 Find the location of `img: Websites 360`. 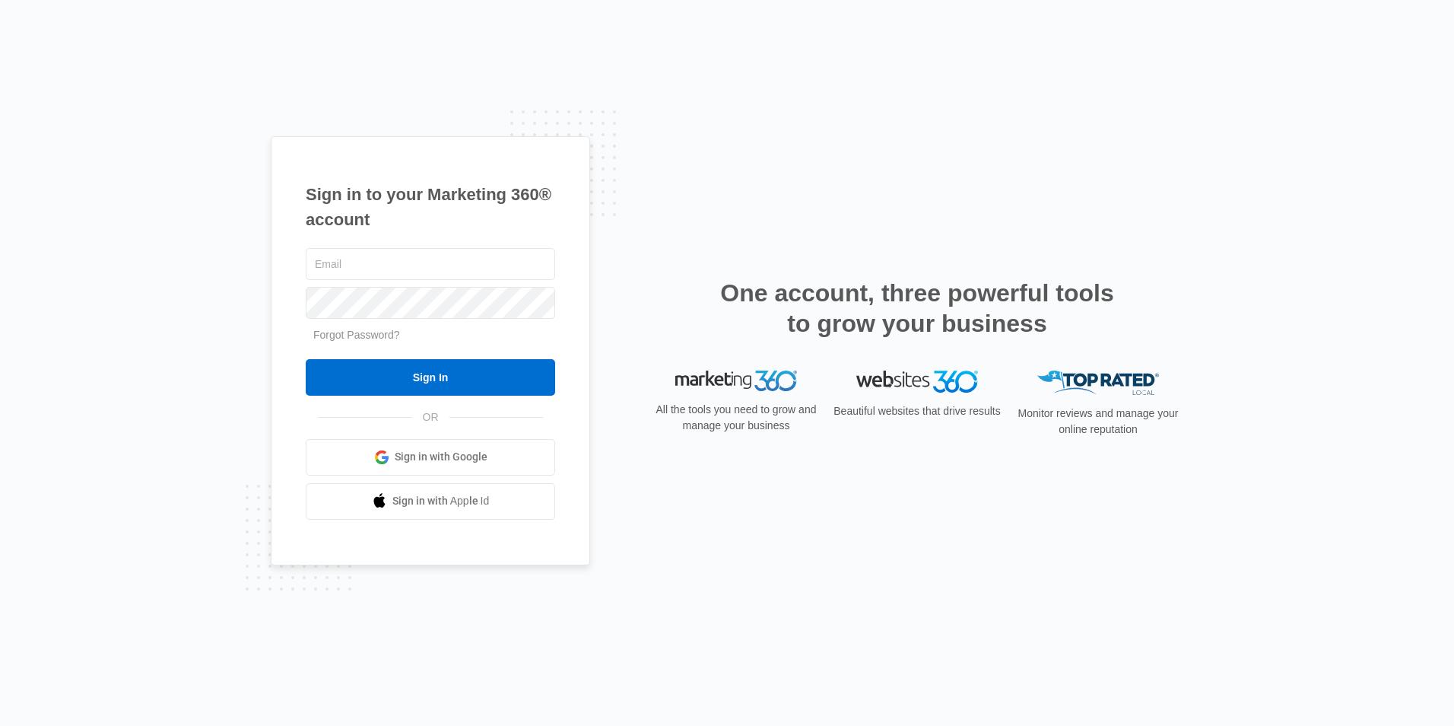

img: Websites 360 is located at coordinates (917, 381).